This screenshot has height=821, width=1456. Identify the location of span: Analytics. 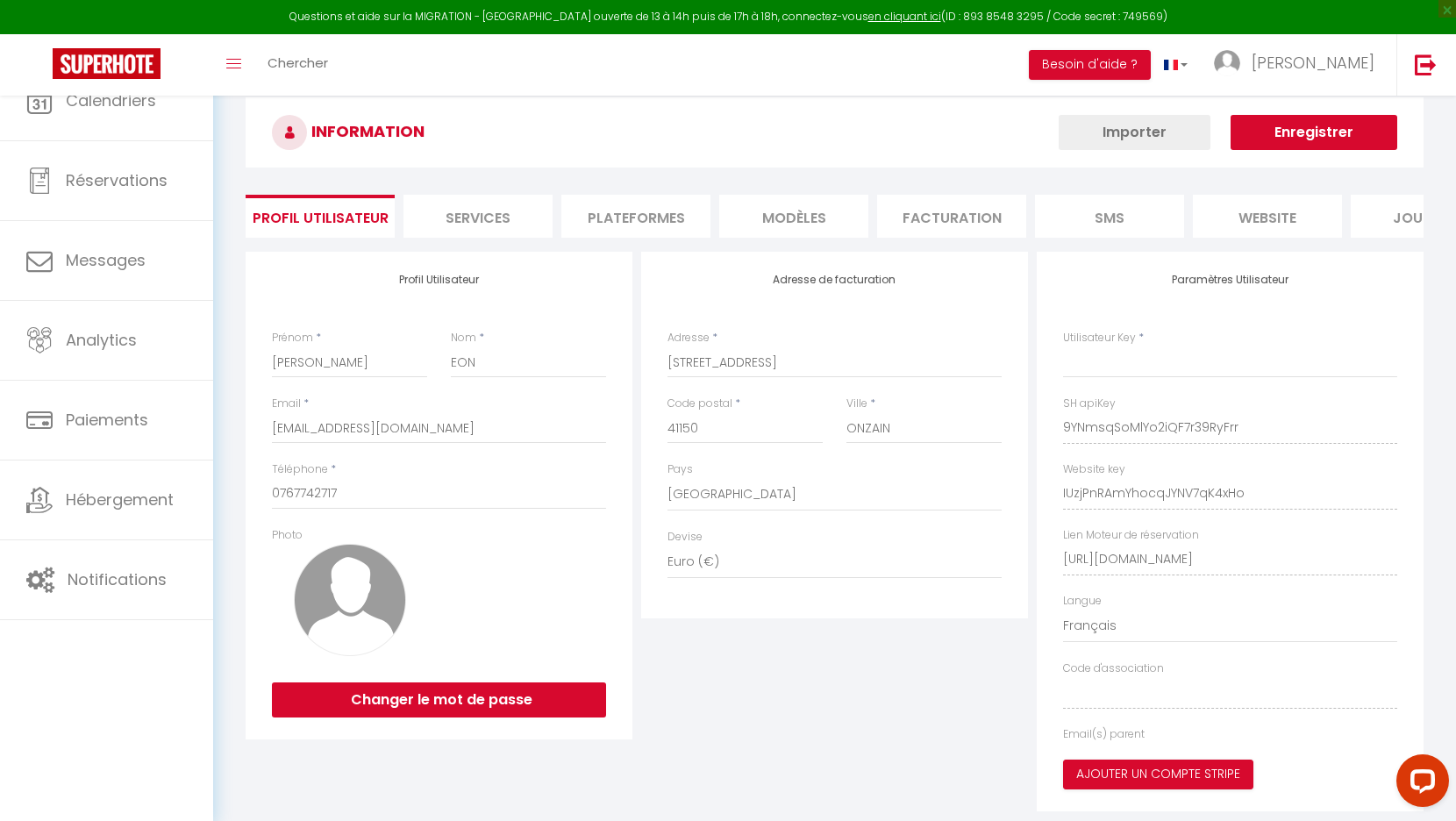
(101, 339).